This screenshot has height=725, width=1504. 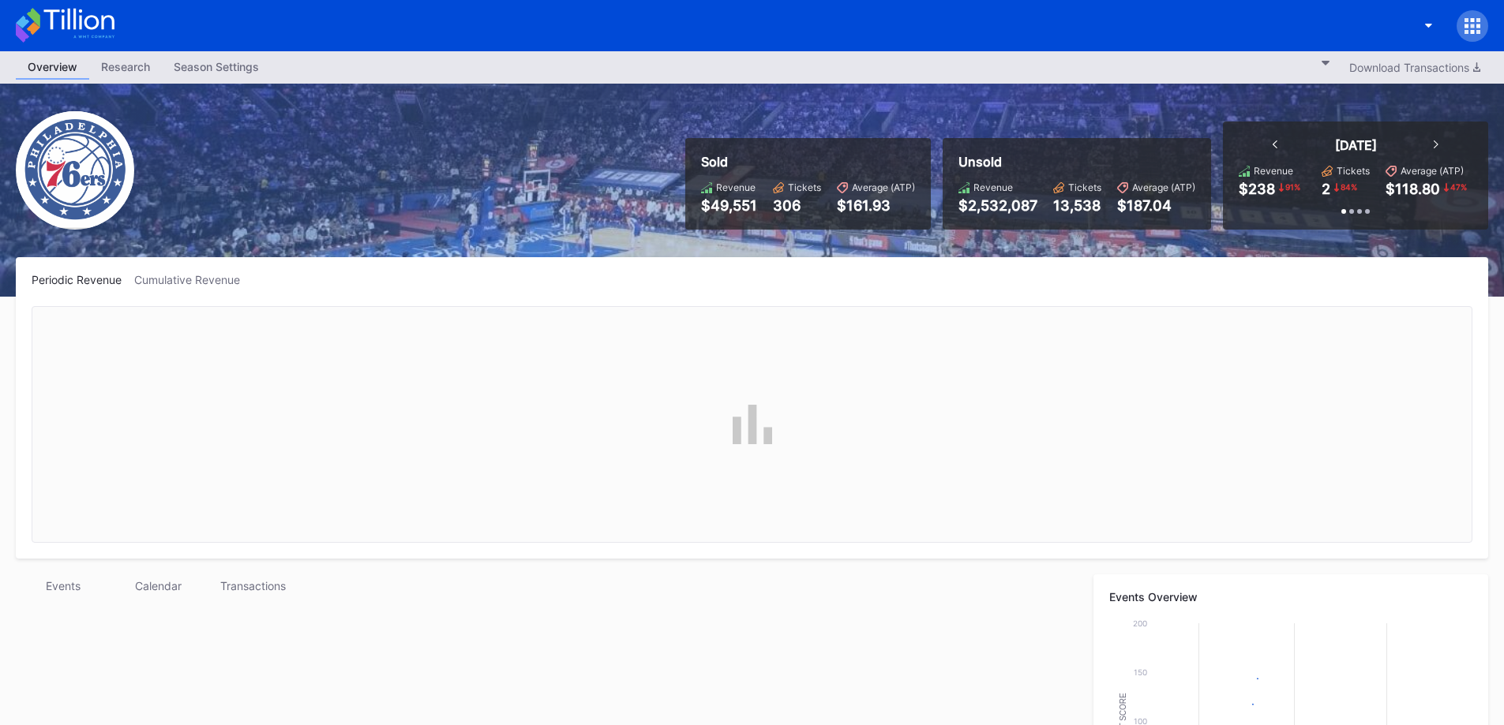 I want to click on text: 200, so click(x=1140, y=624).